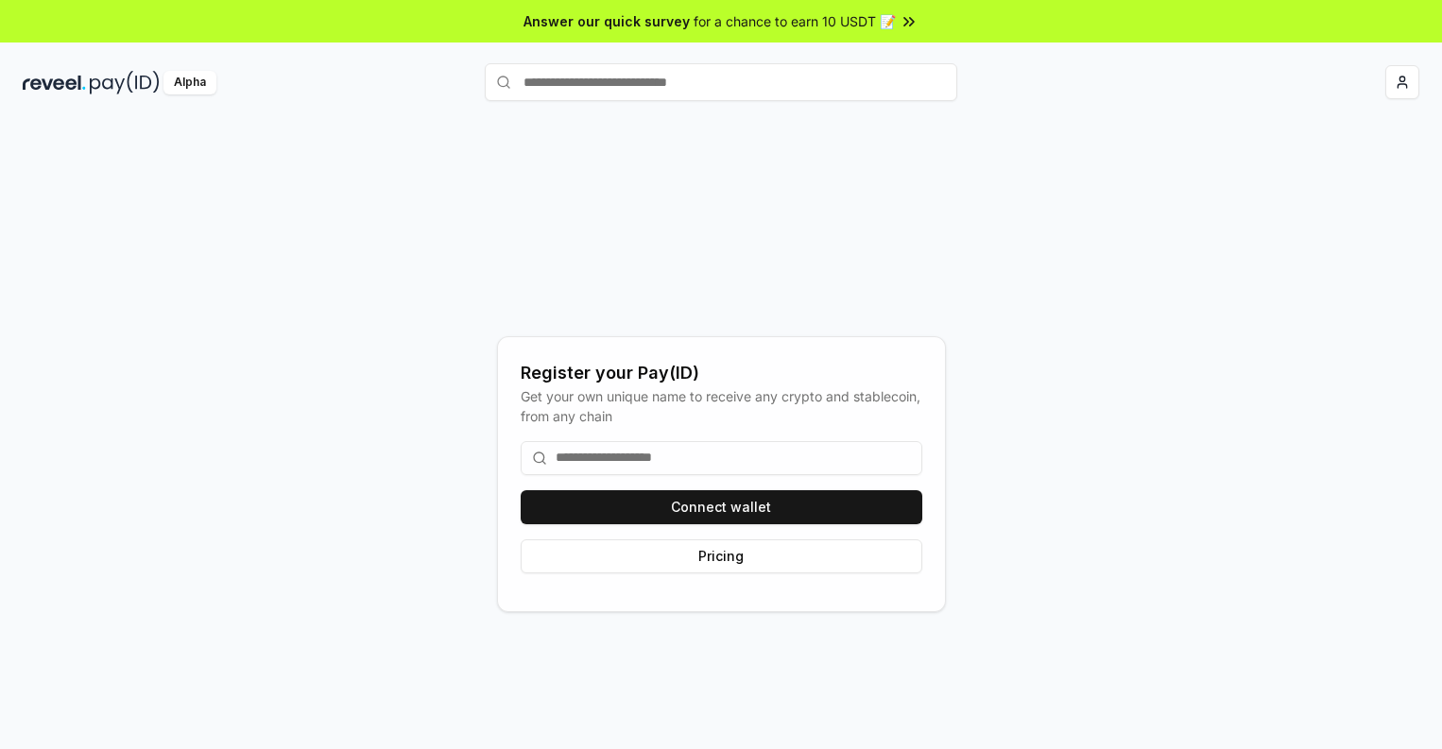 The width and height of the screenshot is (1442, 749). What do you see at coordinates (54, 82) in the screenshot?
I see `img: reveel_dark` at bounding box center [54, 82].